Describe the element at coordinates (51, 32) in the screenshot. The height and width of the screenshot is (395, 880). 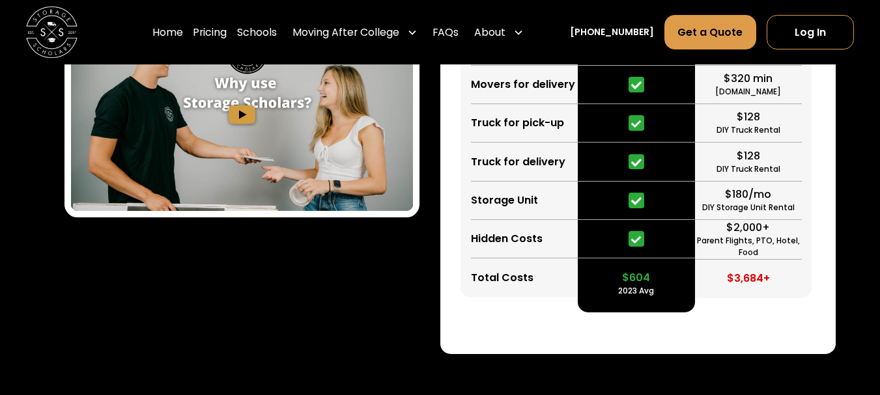
I see `img: Storage Scholars main logo` at that location.